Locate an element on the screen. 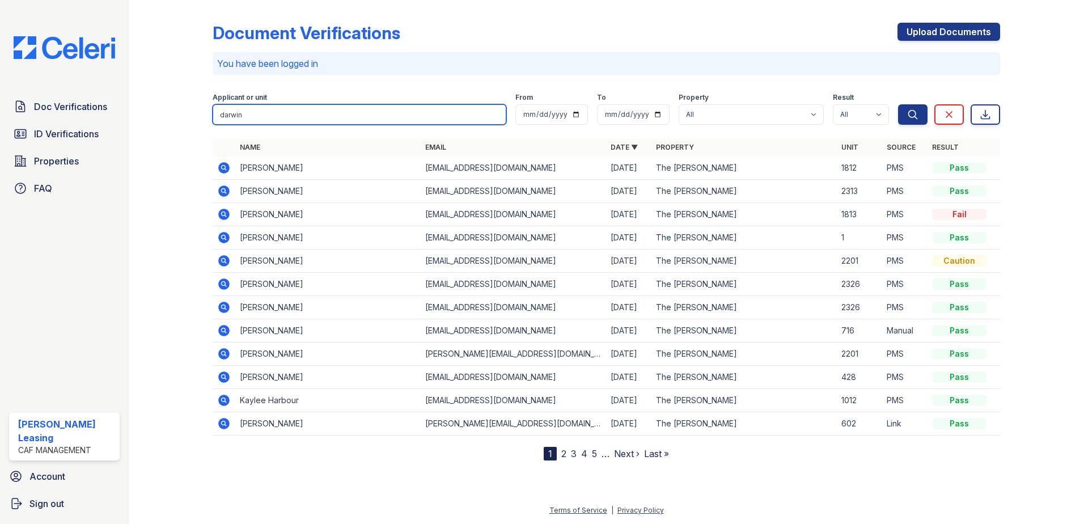 This screenshot has height=524, width=1084. span: Sign out is located at coordinates (47, 504).